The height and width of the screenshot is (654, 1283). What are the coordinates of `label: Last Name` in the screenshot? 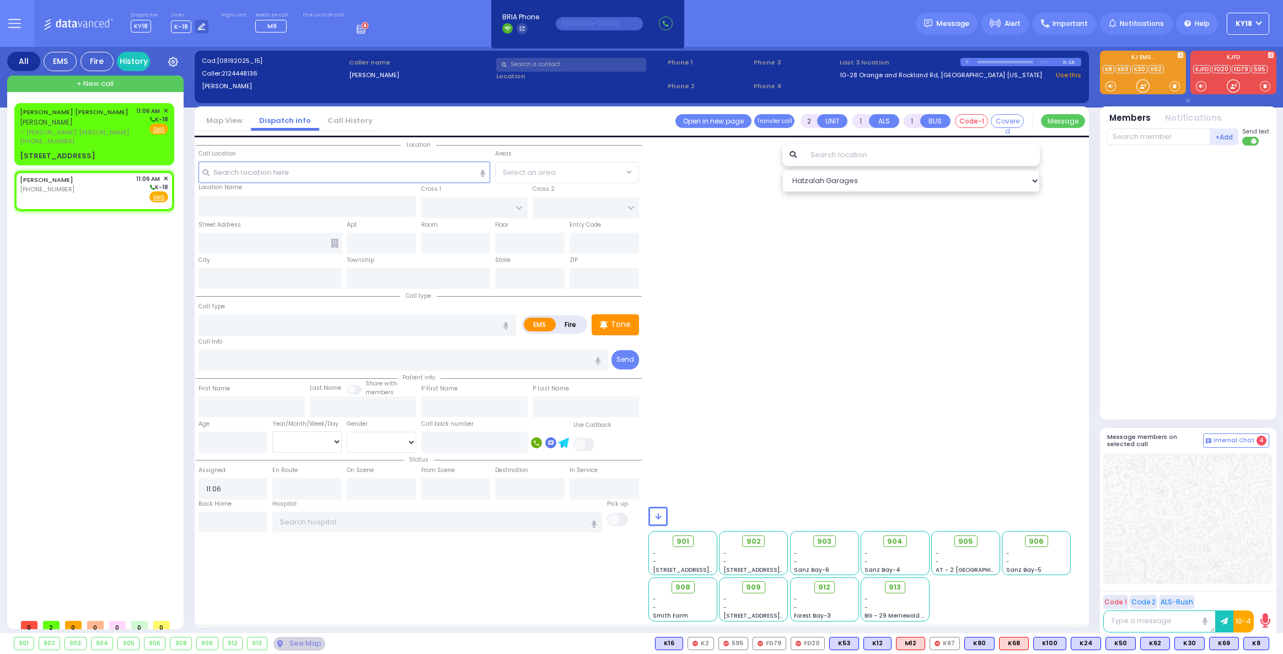 It's located at (325, 388).